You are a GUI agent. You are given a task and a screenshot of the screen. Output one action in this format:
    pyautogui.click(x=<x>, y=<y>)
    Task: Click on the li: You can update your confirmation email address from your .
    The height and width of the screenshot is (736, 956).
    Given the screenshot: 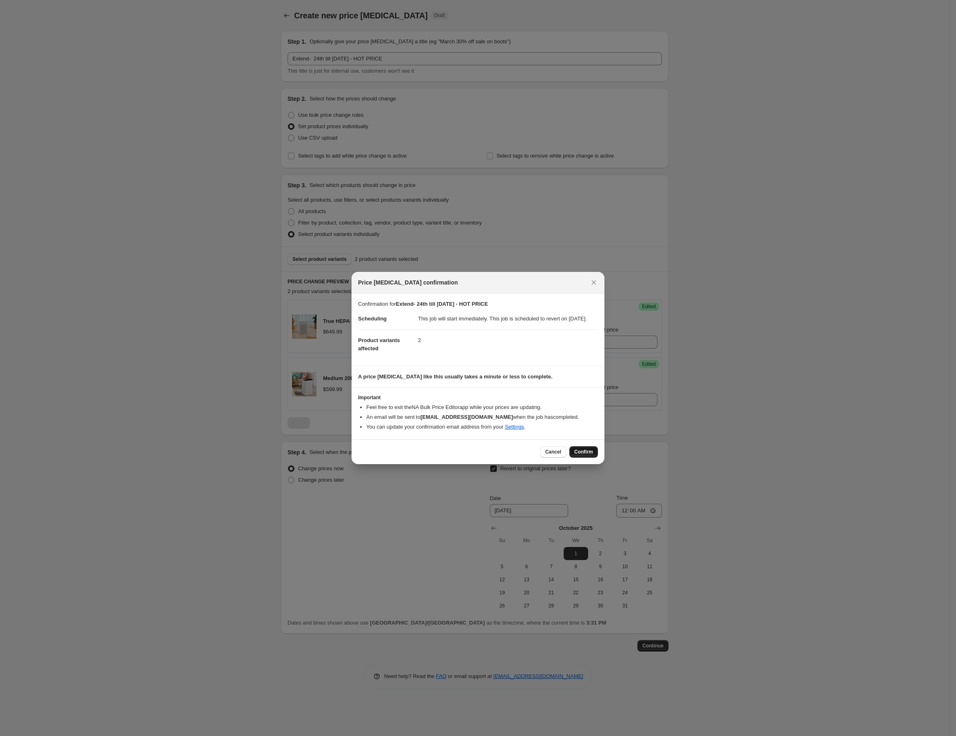 What is the action you would take?
    pyautogui.click(x=482, y=427)
    